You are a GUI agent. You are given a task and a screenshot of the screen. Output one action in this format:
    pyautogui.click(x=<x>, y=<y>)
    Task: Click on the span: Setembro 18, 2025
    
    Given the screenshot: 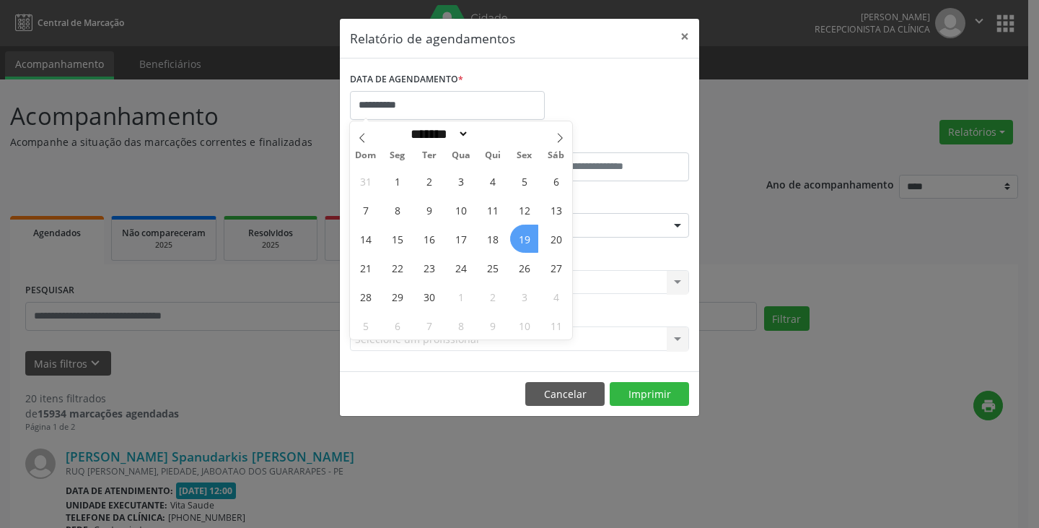 What is the action you would take?
    pyautogui.click(x=492, y=238)
    